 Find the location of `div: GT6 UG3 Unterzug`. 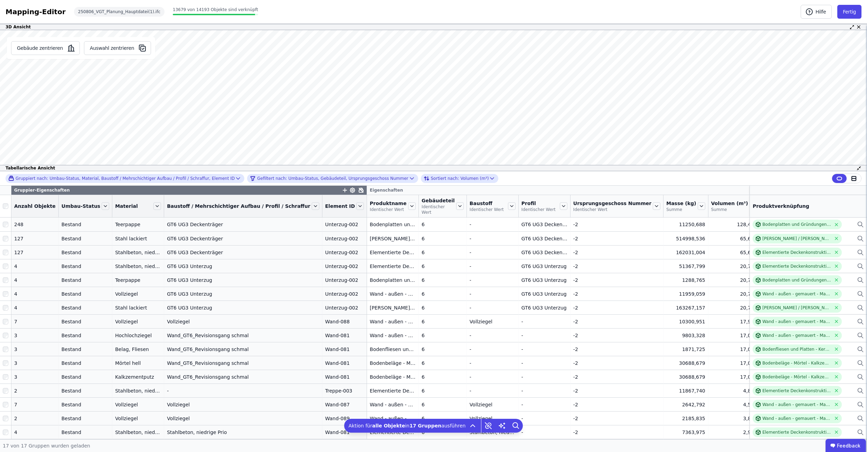

div: GT6 UG3 Unterzug is located at coordinates (243, 308).